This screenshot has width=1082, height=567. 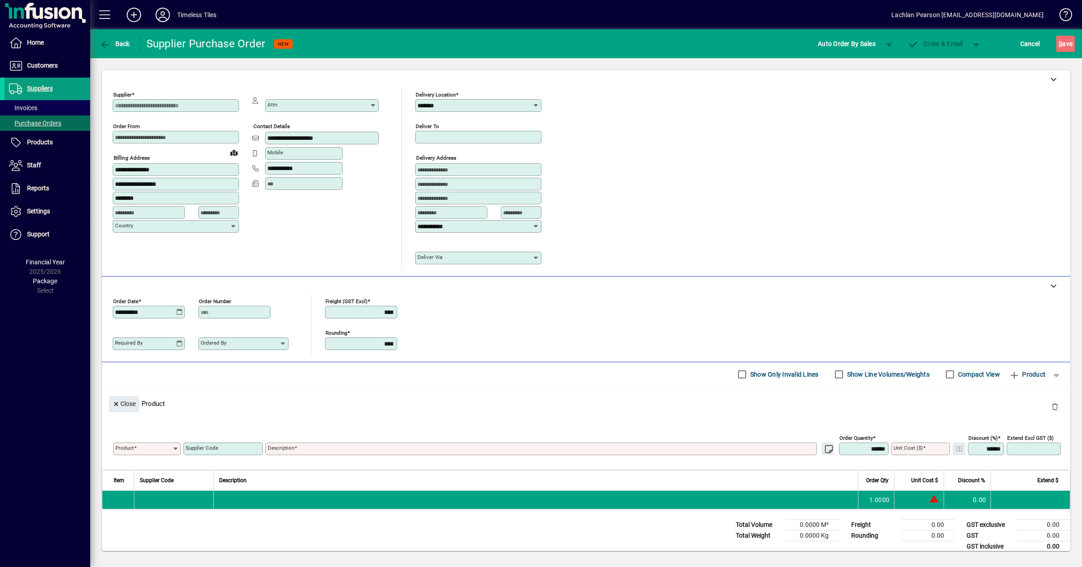 I want to click on mat-label: Deliver via, so click(x=430, y=257).